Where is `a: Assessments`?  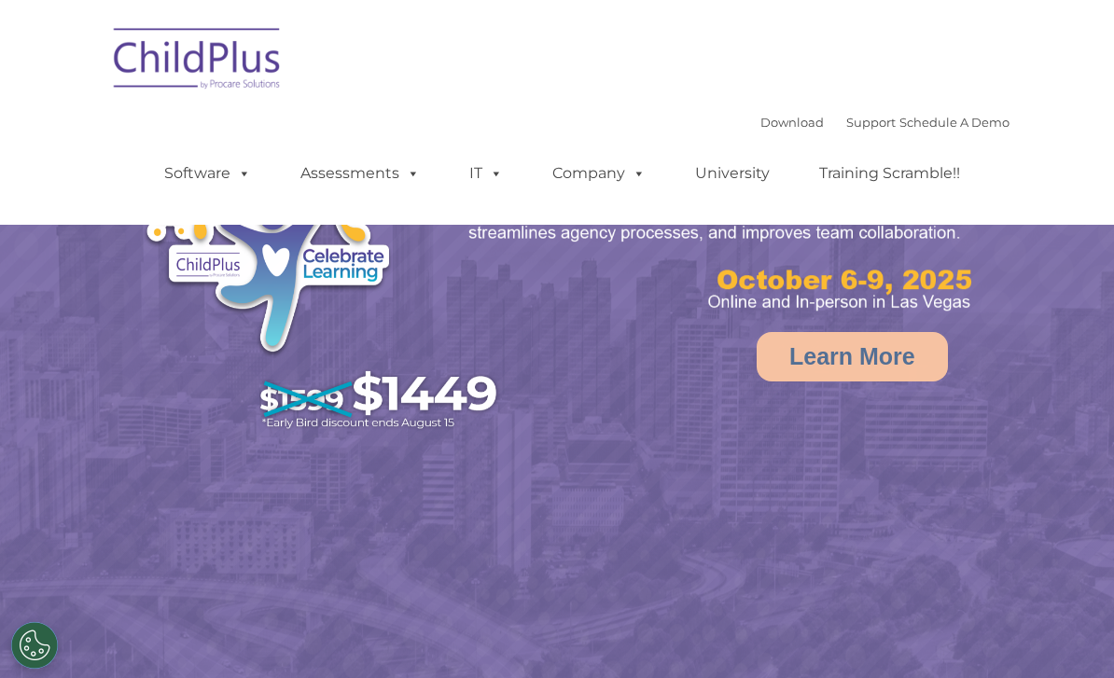 a: Assessments is located at coordinates (360, 173).